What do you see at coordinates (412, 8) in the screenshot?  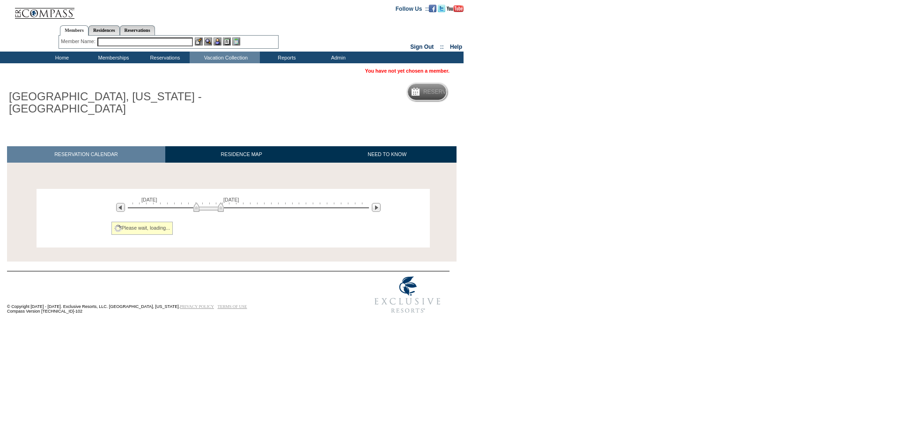 I see `td: Follow Us ::` at bounding box center [412, 8].